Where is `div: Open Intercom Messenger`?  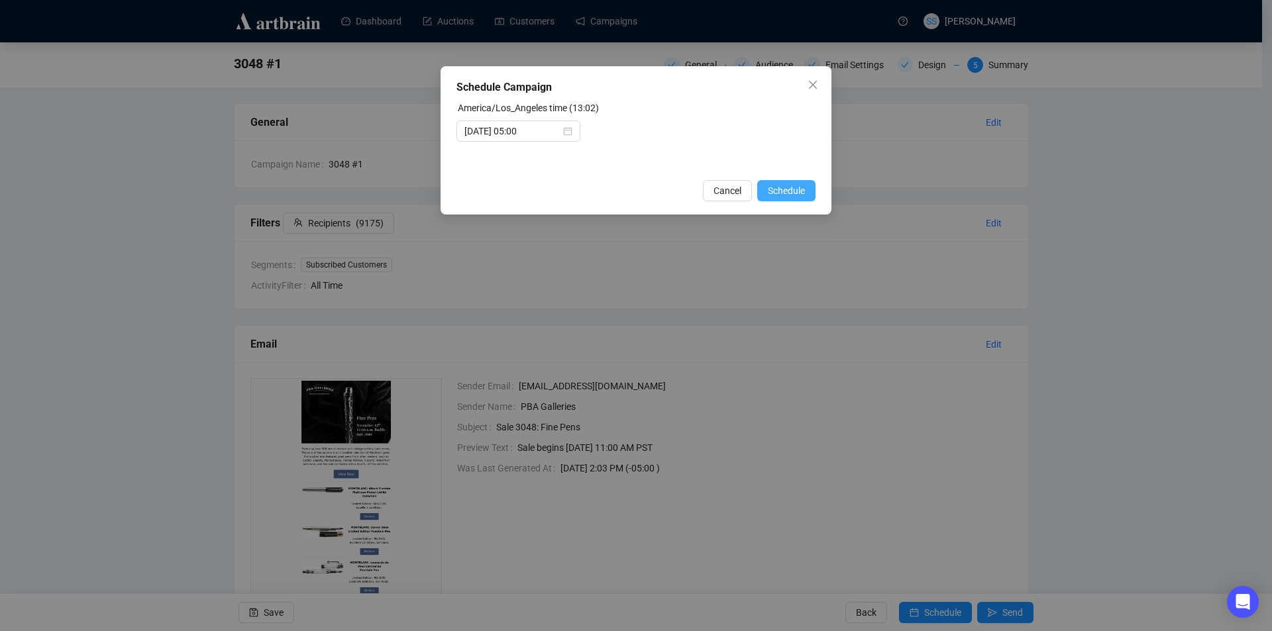
div: Open Intercom Messenger is located at coordinates (1243, 602).